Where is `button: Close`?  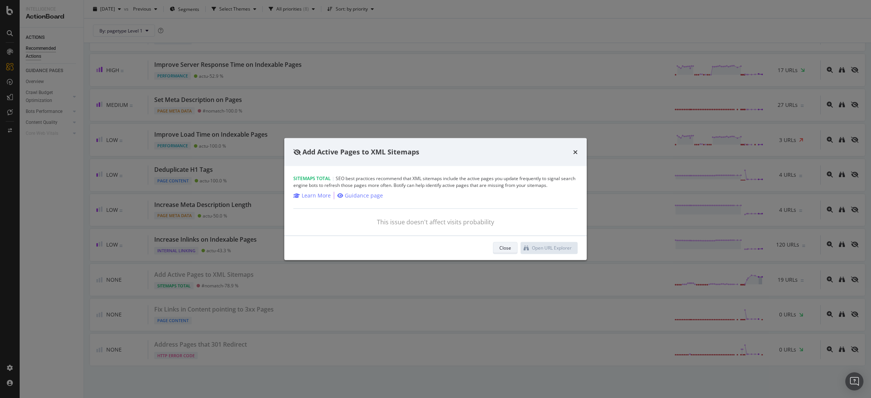 button: Close is located at coordinates (505, 248).